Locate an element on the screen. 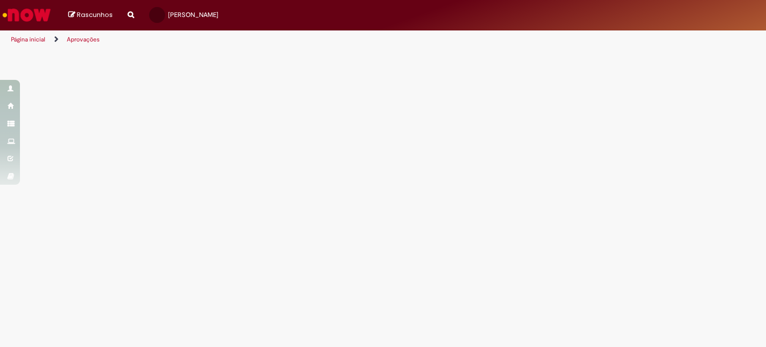 The image size is (766, 347). a: Página inicial is located at coordinates (28, 39).